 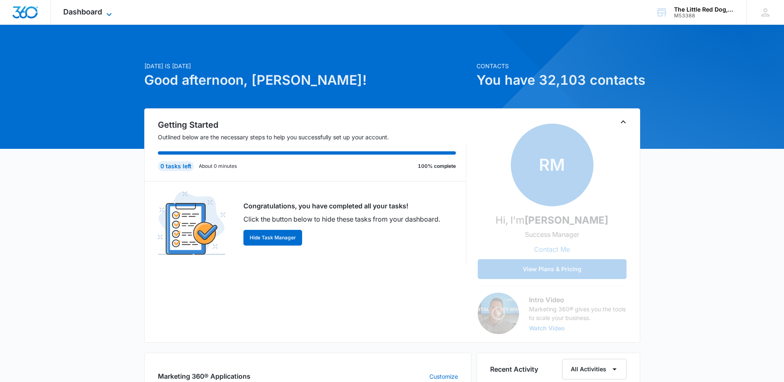 I want to click on a: Customize, so click(x=444, y=376).